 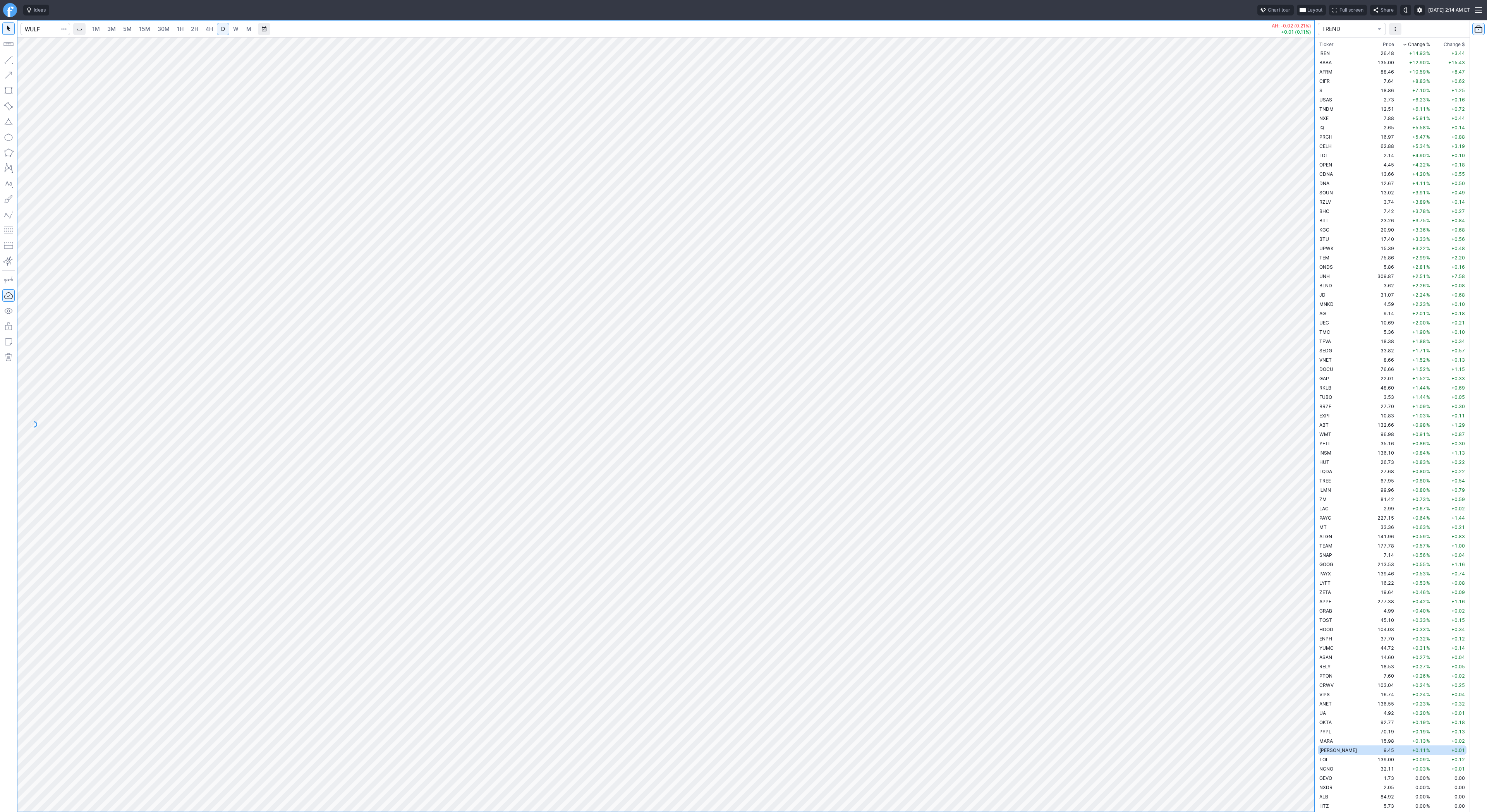 I want to click on td: 17.40, so click(x=1381, y=239).